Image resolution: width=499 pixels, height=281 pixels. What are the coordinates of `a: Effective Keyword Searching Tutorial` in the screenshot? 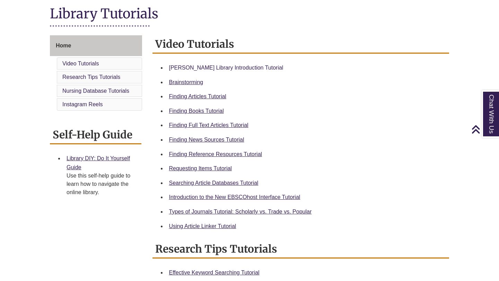 It's located at (214, 273).